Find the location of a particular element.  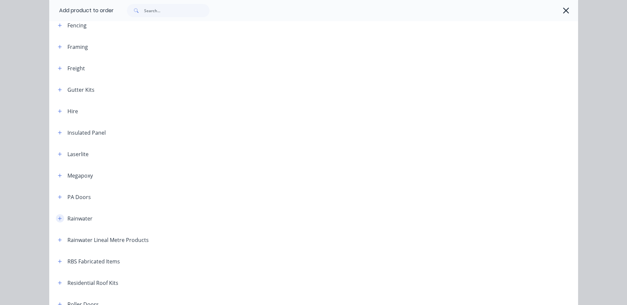

div: Hire is located at coordinates (73, 111).